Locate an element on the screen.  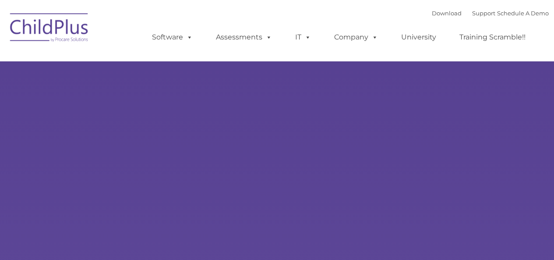
a: Company is located at coordinates (356, 37).